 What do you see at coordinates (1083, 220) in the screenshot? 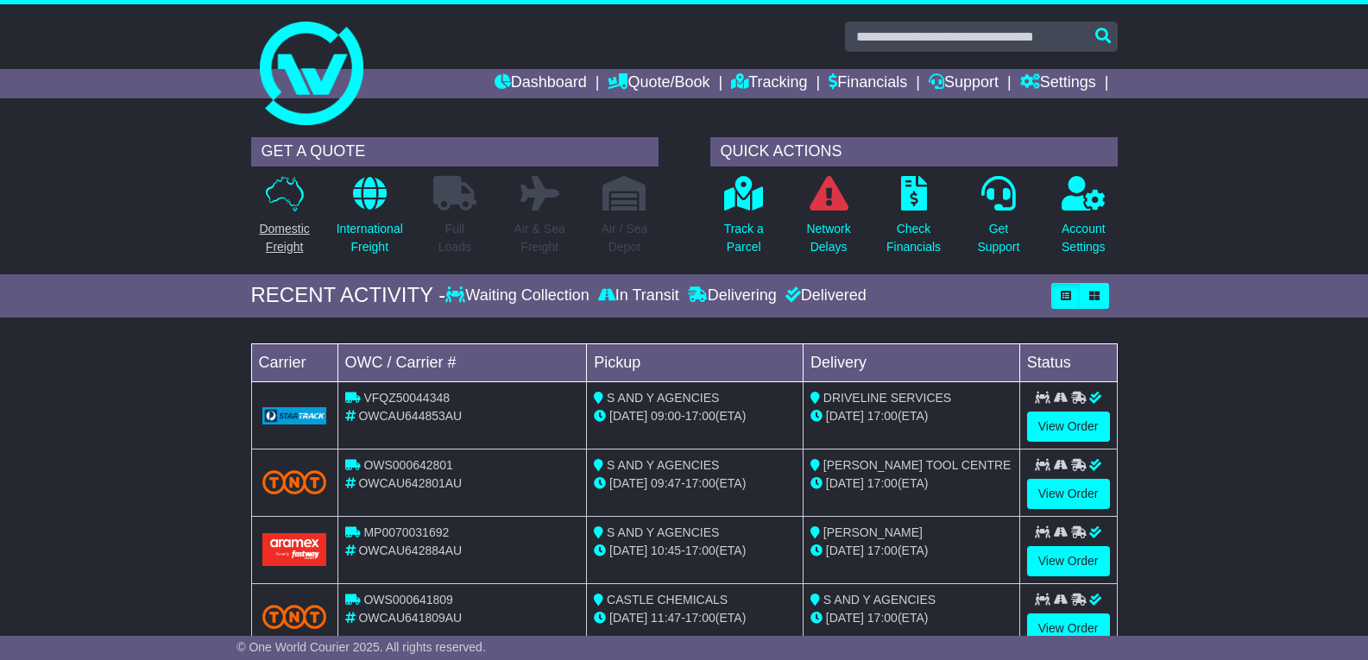
I see `a: AccountSettings` at bounding box center [1083, 220].